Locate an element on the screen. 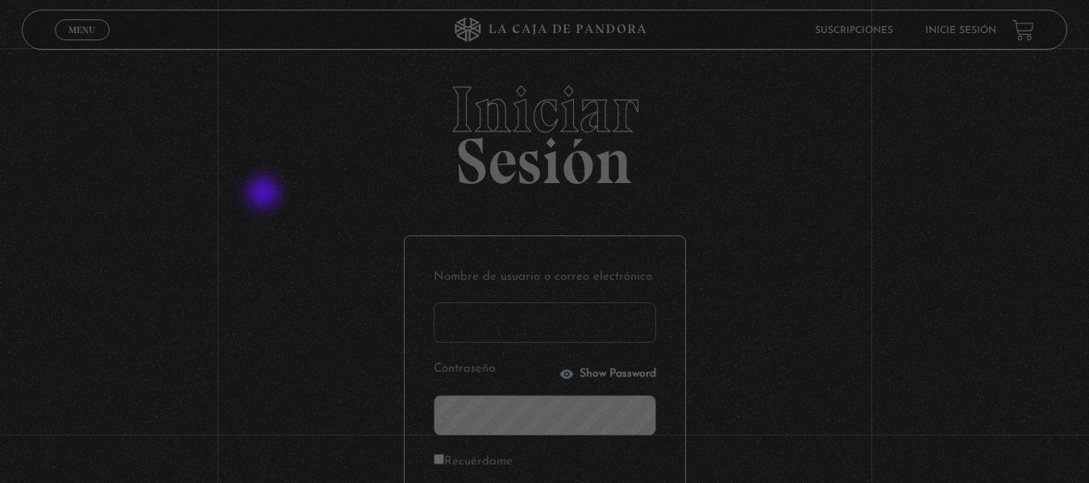 This screenshot has width=1089, height=483. label: Recuérdame is located at coordinates (473, 462).